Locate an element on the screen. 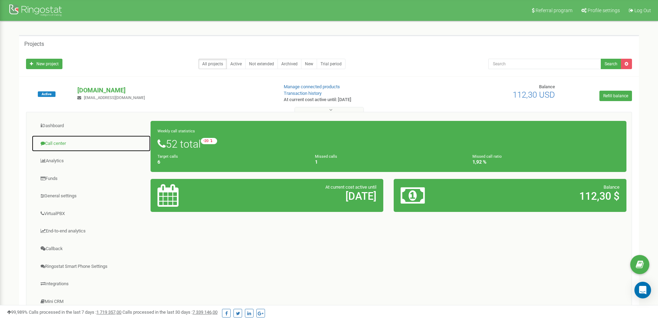 The height and width of the screenshot is (321, 658). span: Profile settings is located at coordinates (604, 10).